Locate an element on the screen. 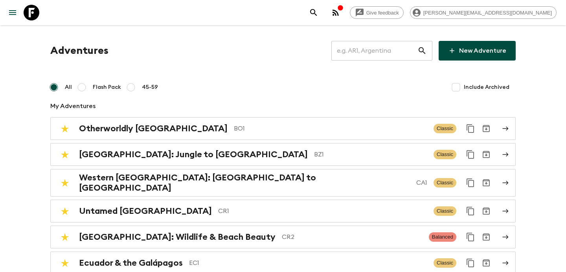  span: 45-59 is located at coordinates (150, 87).